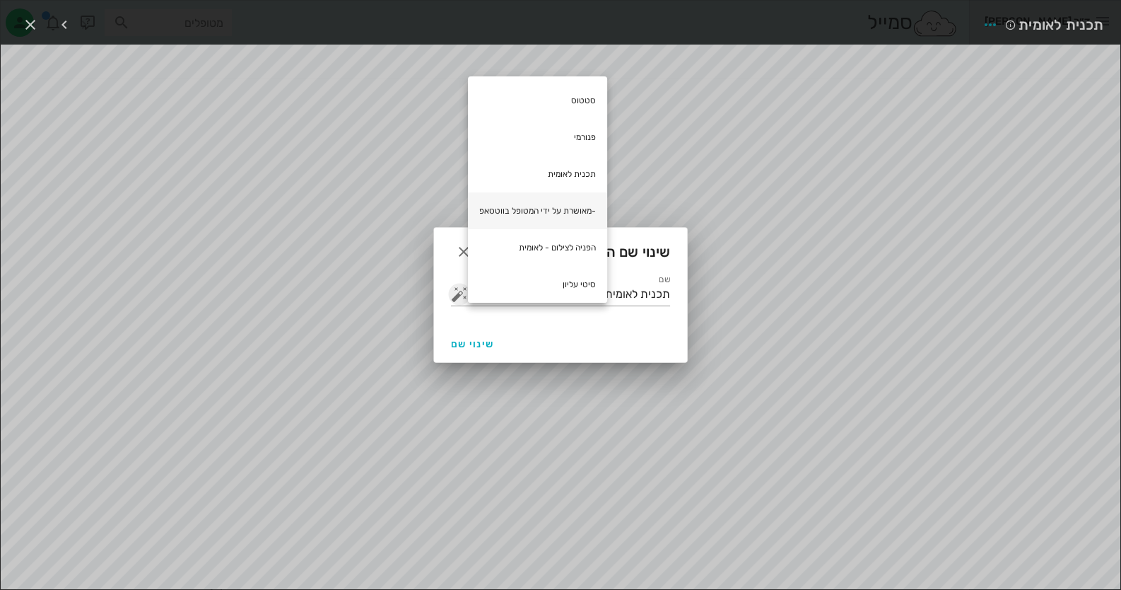 The width and height of the screenshot is (1121, 590). I want to click on div: תכנית לאומית, so click(537, 174).